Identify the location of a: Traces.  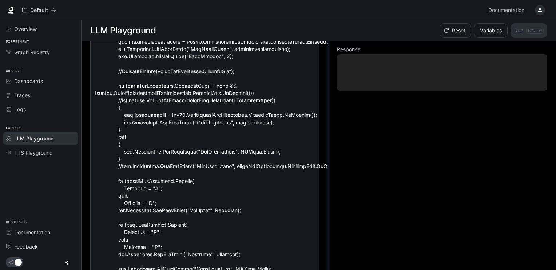
(40, 95).